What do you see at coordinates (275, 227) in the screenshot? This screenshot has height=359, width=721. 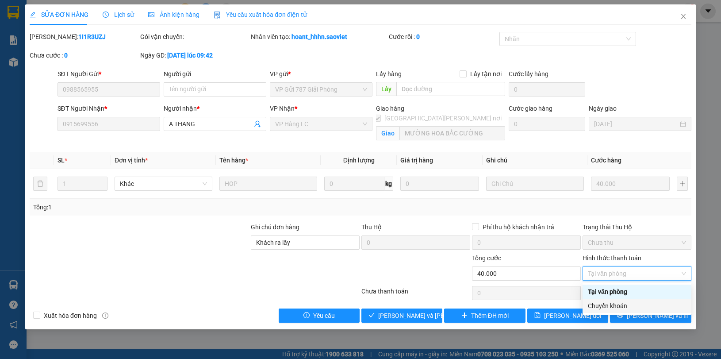 I see `label: Ghi chú đơn hàng` at bounding box center [275, 227].